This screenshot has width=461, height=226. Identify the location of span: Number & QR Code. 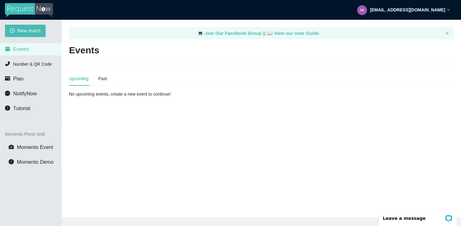
(32, 64).